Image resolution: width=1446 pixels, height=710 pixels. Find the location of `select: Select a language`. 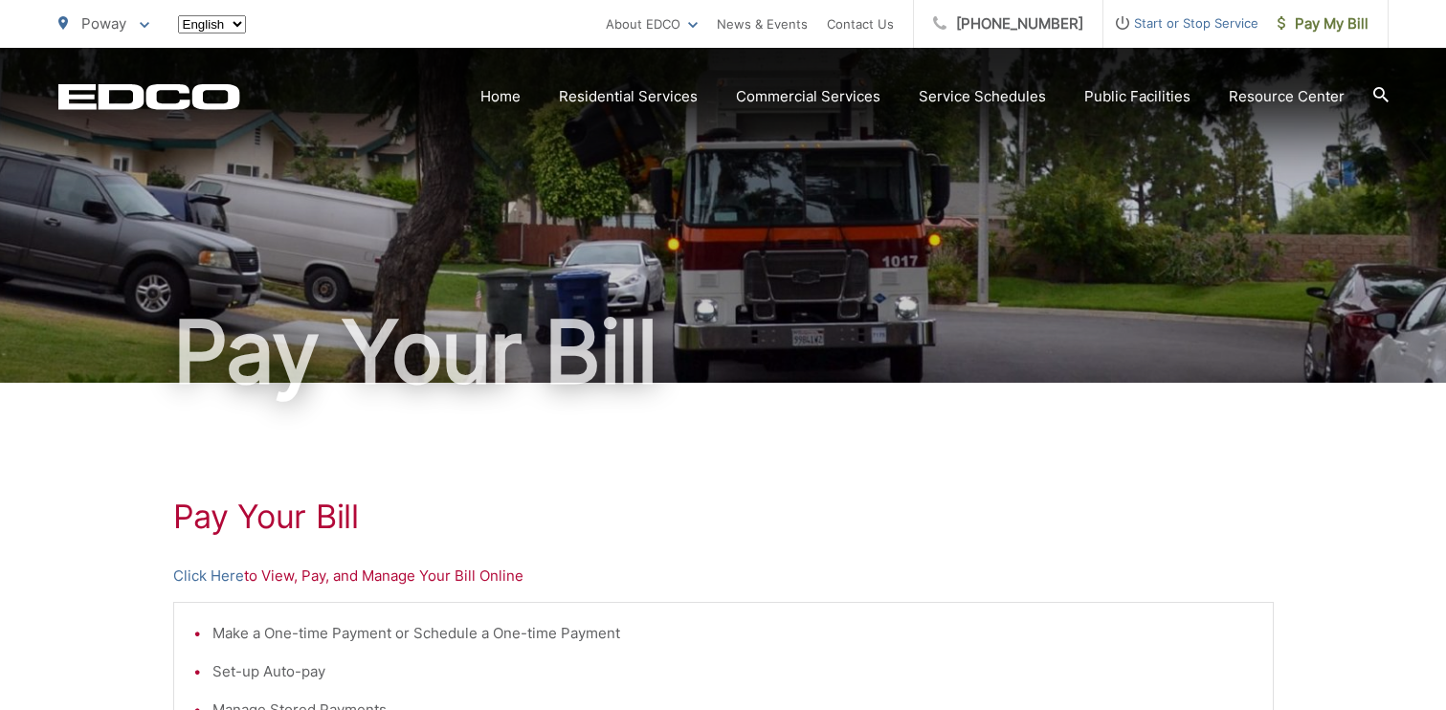

select: Select a language is located at coordinates (212, 24).